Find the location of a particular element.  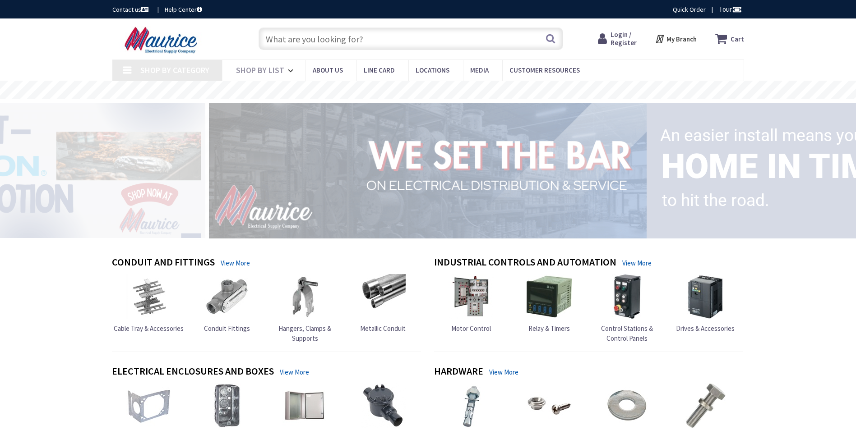

a: Control Stations & Control Panels Control Stations & Control Panels is located at coordinates (627, 308).